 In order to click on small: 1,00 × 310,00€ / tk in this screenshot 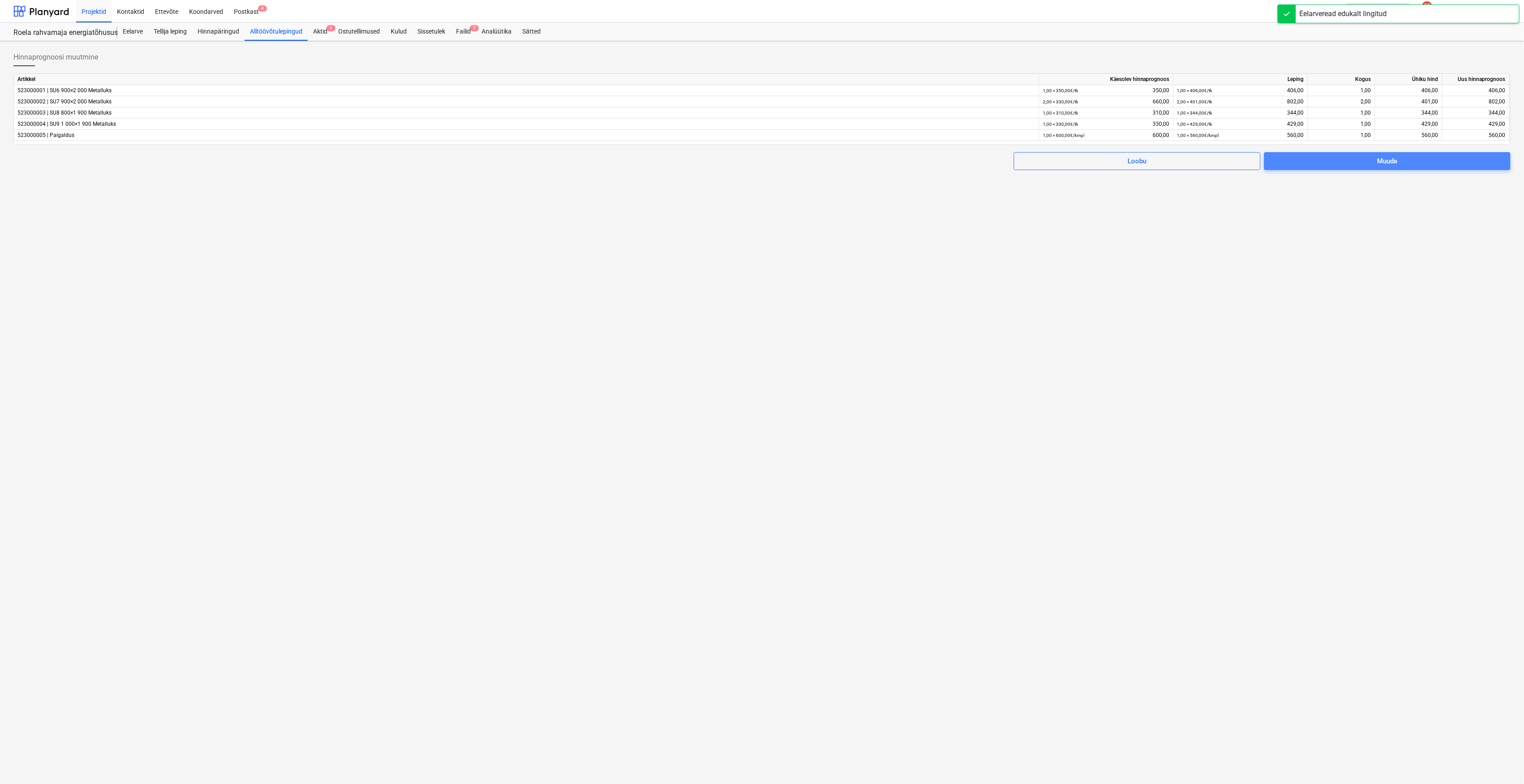, I will do `click(1060, 113)`.